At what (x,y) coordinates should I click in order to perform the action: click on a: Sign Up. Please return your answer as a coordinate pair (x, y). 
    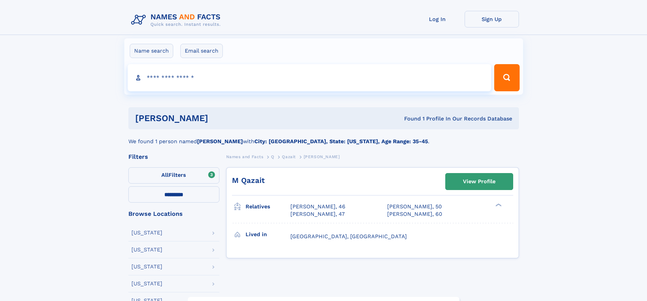
    Looking at the image, I should click on (491, 19).